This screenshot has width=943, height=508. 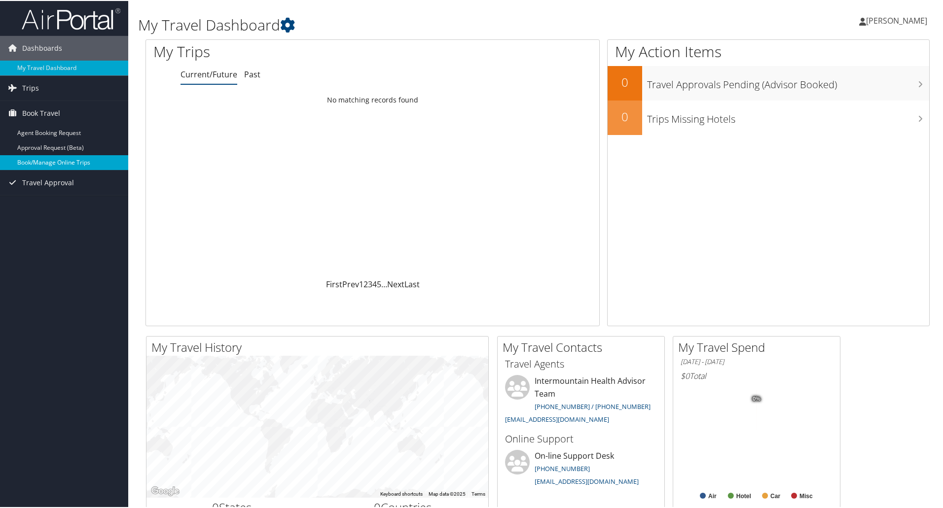 What do you see at coordinates (768, 51) in the screenshot?
I see `h1: My Action Items` at bounding box center [768, 51].